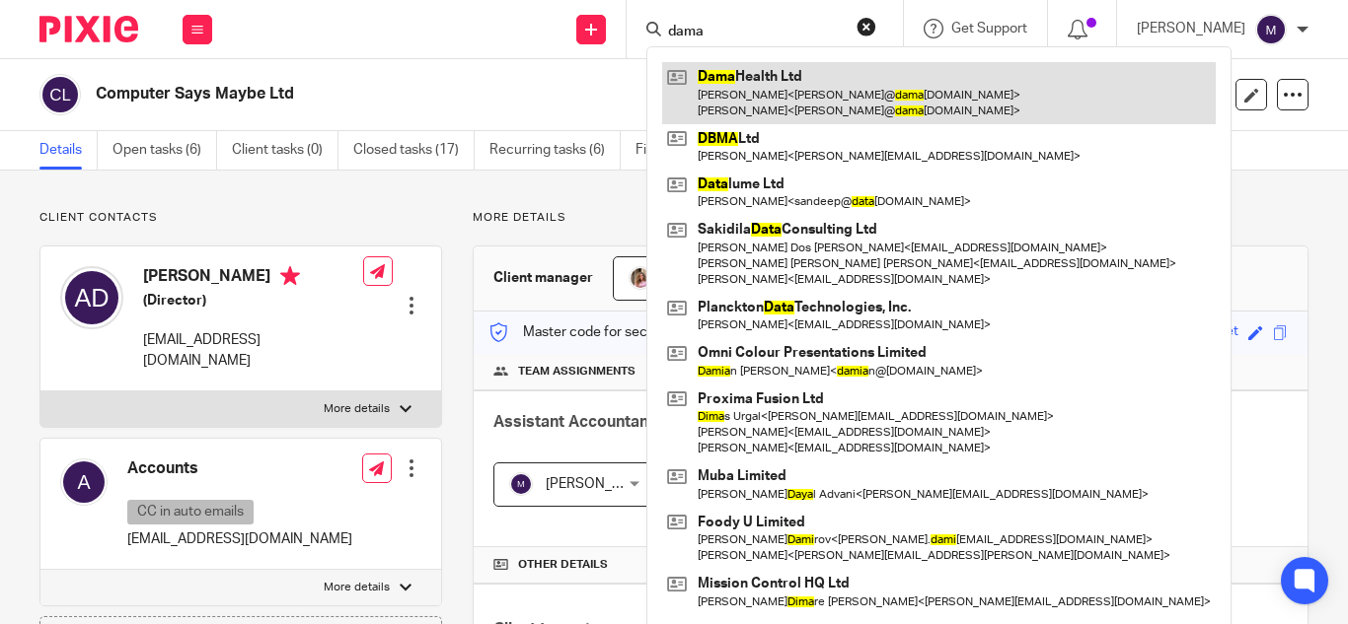 The image size is (1348, 624). I want to click on img: Pixie, so click(89, 29).